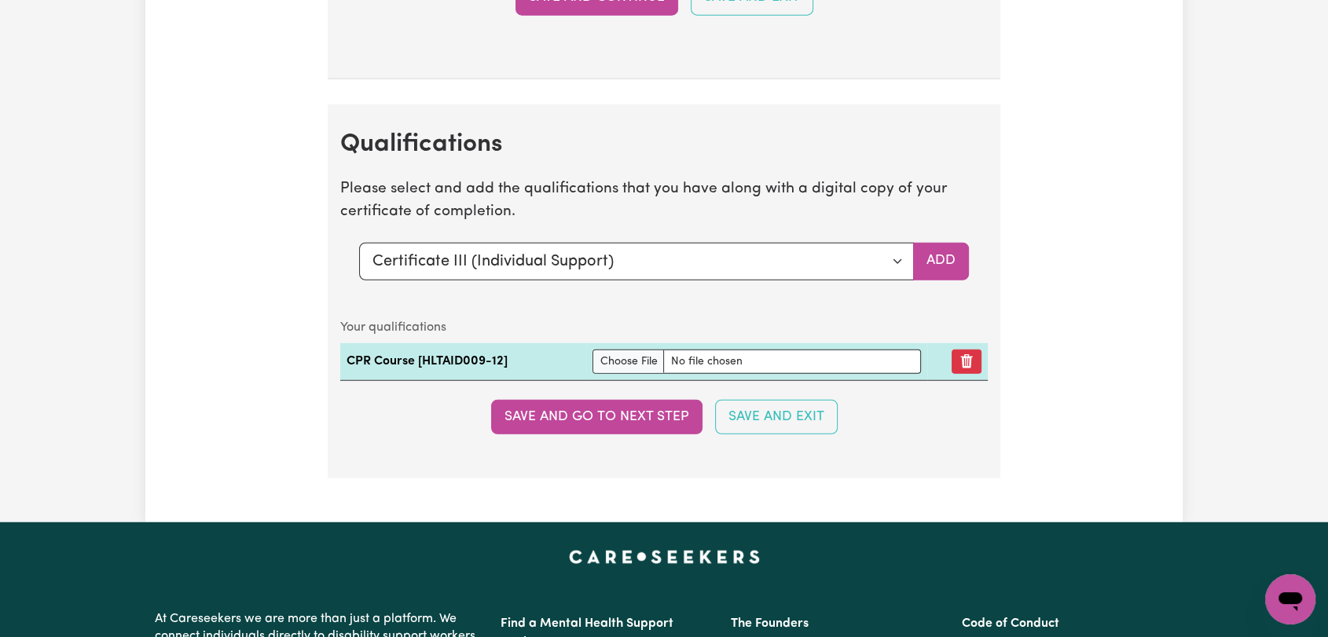  What do you see at coordinates (664, 557) in the screenshot?
I see `a: Careseekers home page` at bounding box center [664, 557].